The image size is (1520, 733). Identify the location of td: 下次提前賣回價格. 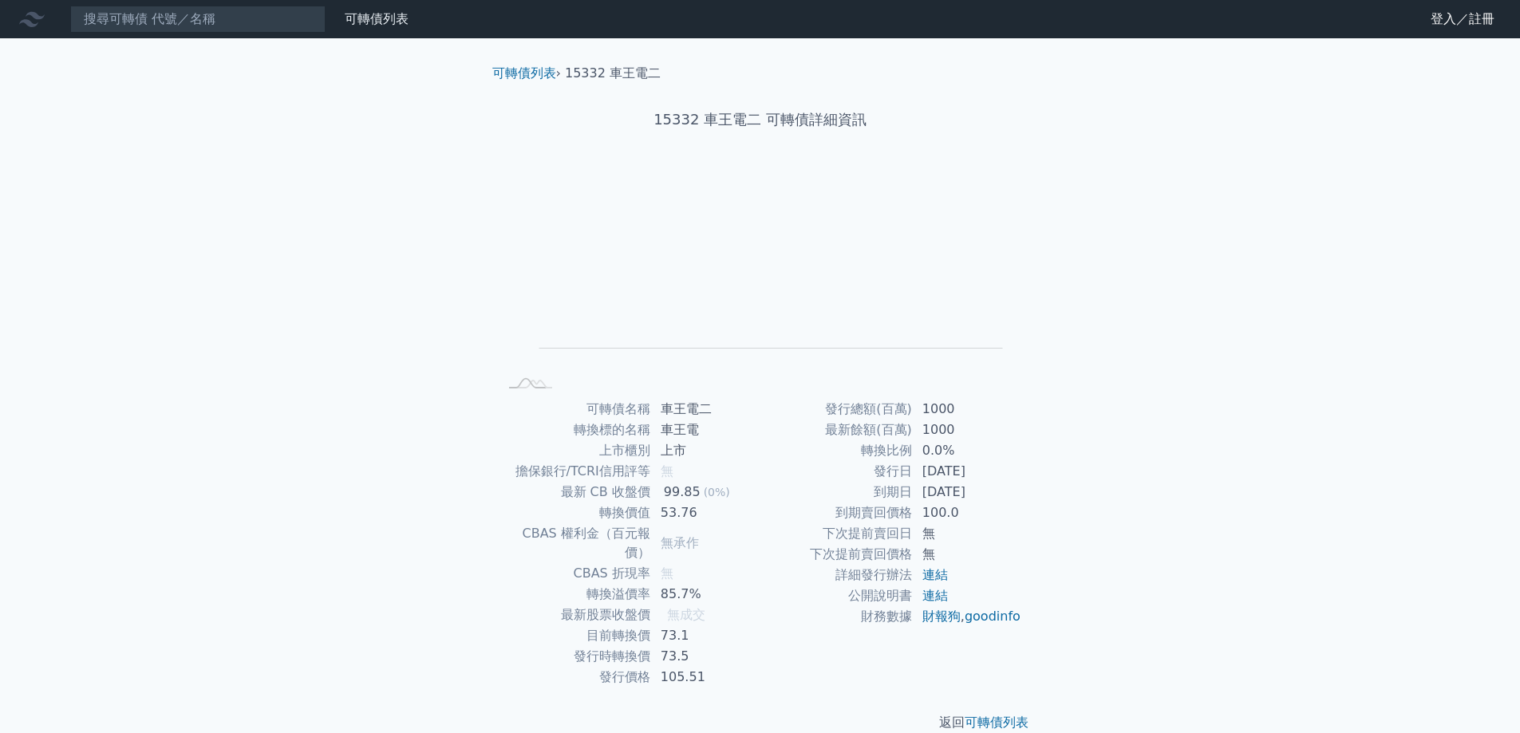
(836, 554).